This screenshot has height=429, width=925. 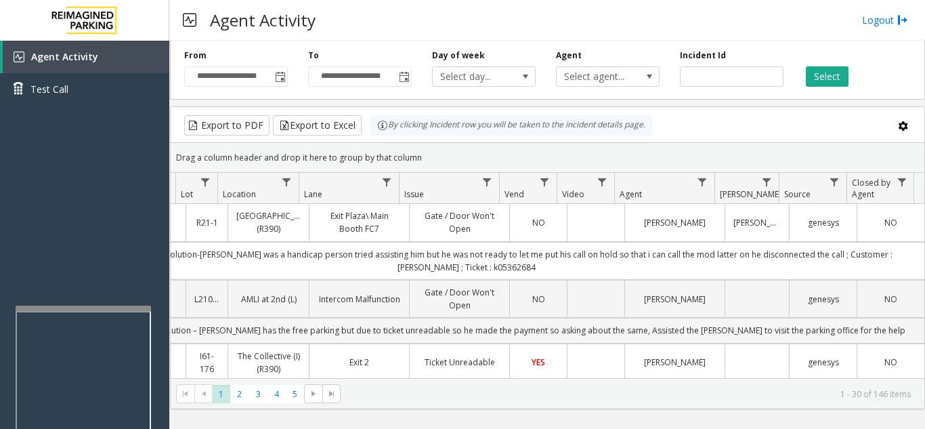 I want to click on label: Day of week, so click(x=458, y=56).